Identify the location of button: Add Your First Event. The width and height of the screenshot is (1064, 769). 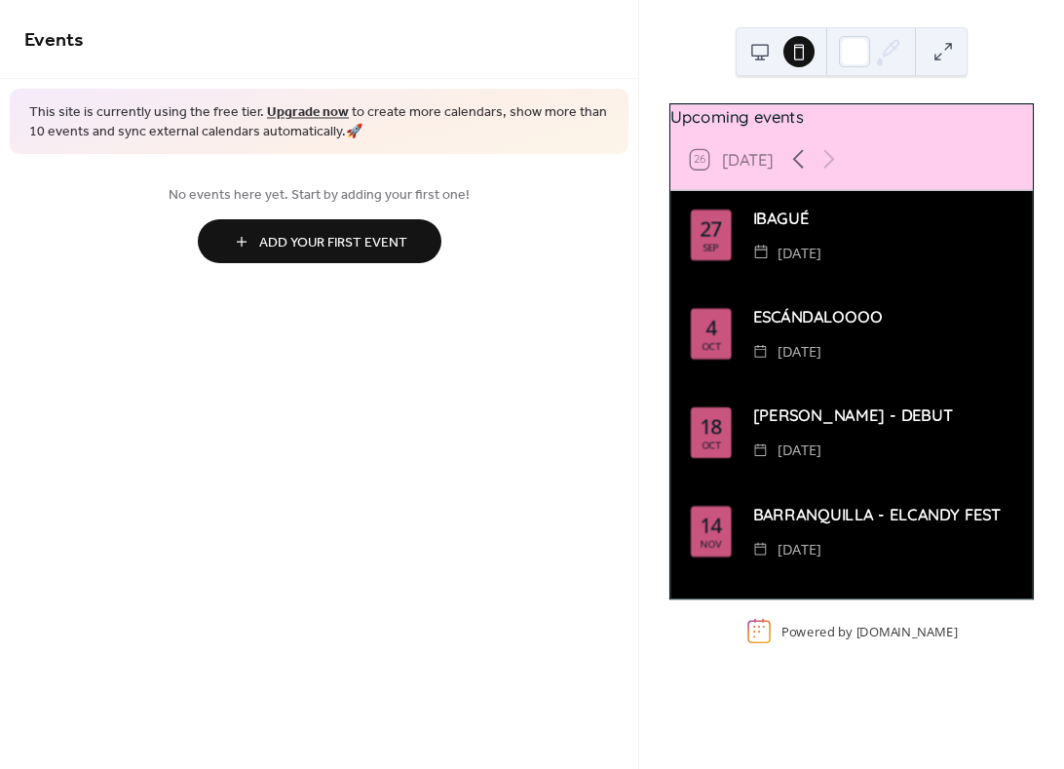
(320, 241).